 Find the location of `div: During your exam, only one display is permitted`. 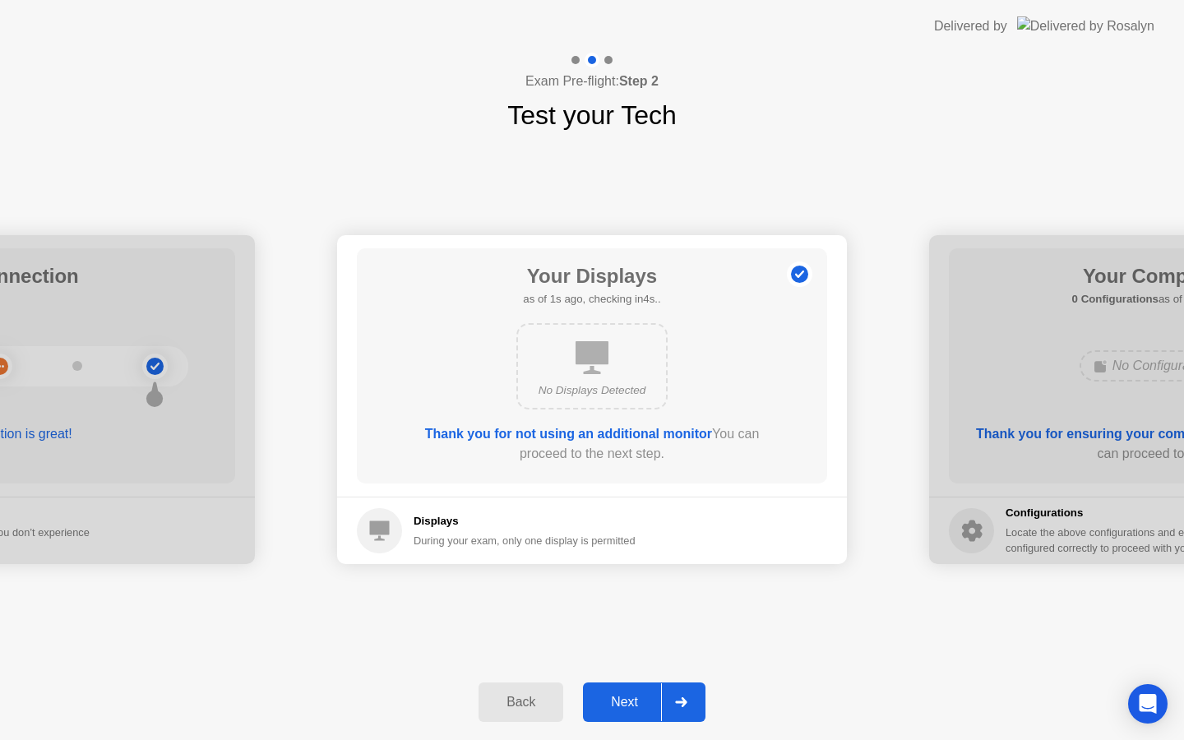

div: During your exam, only one display is permitted is located at coordinates (525, 540).